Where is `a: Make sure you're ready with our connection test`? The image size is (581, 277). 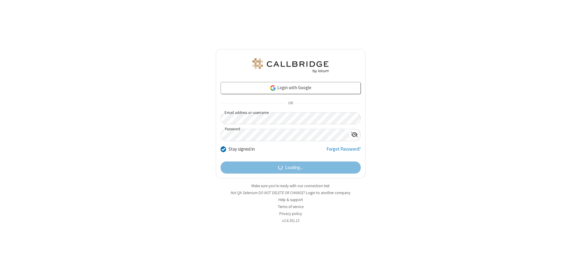 a: Make sure you're ready with our connection test is located at coordinates (290, 186).